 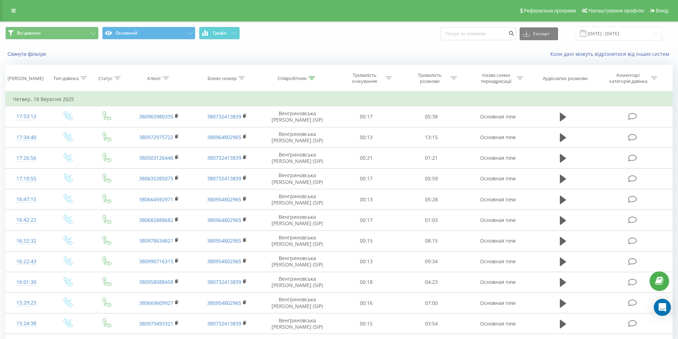 What do you see at coordinates (26, 282) in the screenshot?
I see `div: 16:01:30` at bounding box center [26, 282].